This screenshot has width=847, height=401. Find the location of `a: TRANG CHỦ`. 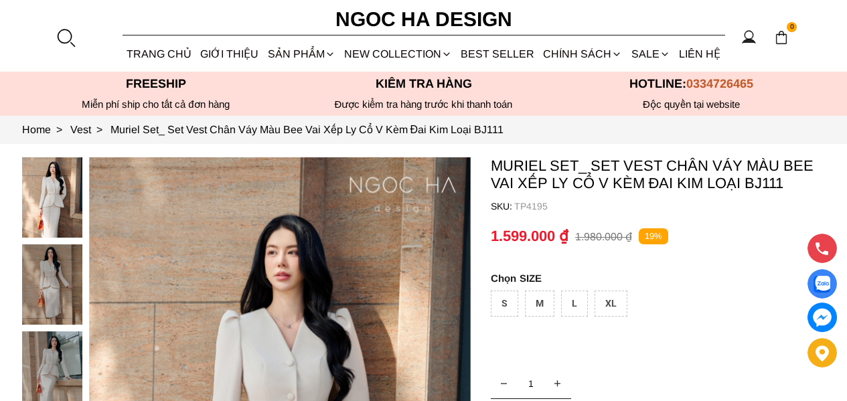

a: TRANG CHỦ is located at coordinates (159, 54).